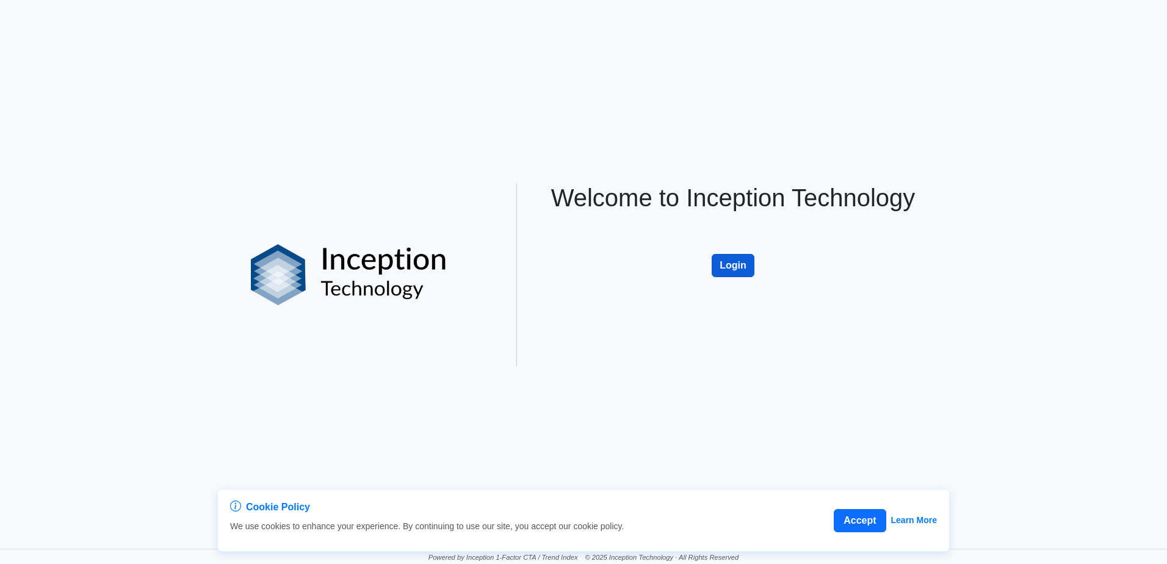  I want to click on button: Accept, so click(860, 521).